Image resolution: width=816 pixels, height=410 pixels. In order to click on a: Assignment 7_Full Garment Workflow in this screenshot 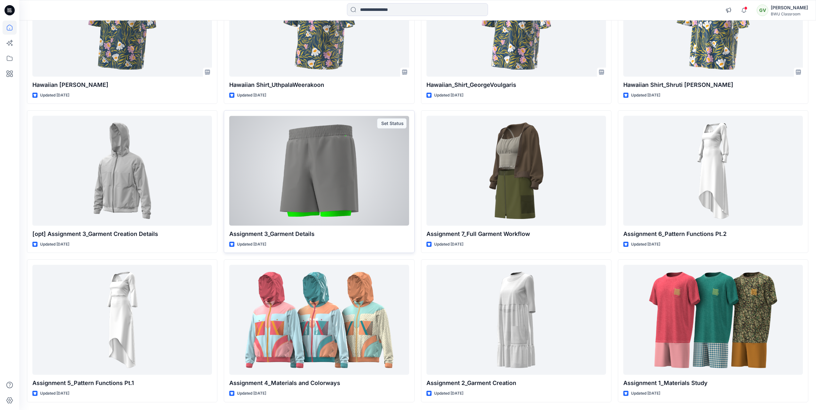, I will do `click(516, 171)`.